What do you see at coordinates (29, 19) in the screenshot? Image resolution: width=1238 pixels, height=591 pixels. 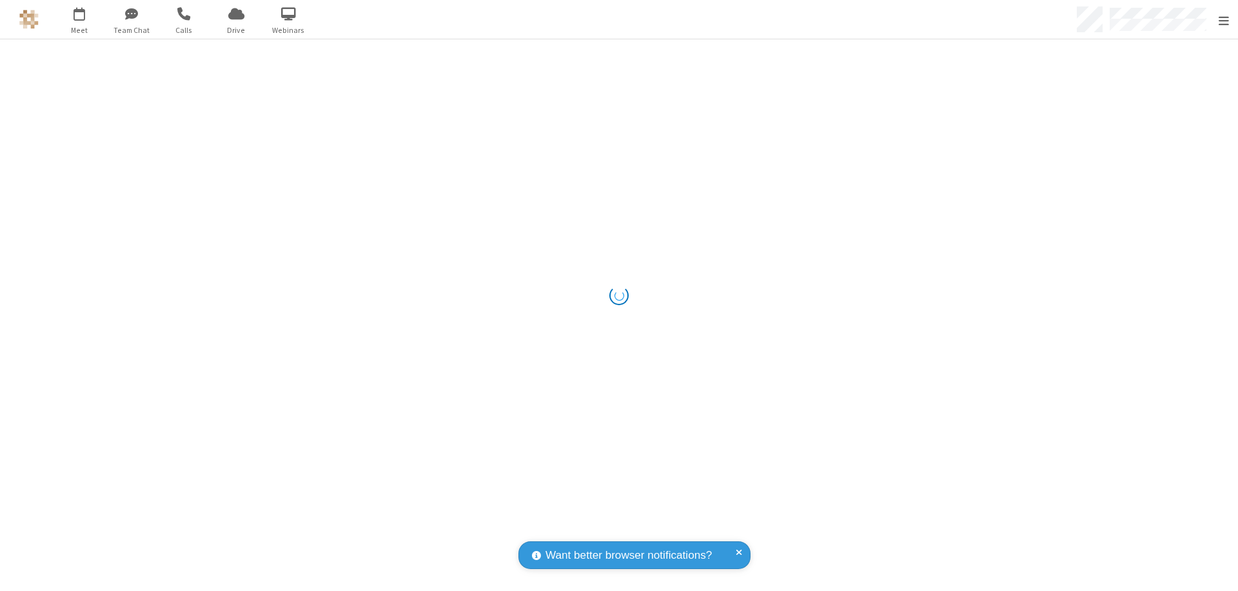 I see `img: QA Selenium DO NOT DELETE OR CHANGE` at bounding box center [29, 19].